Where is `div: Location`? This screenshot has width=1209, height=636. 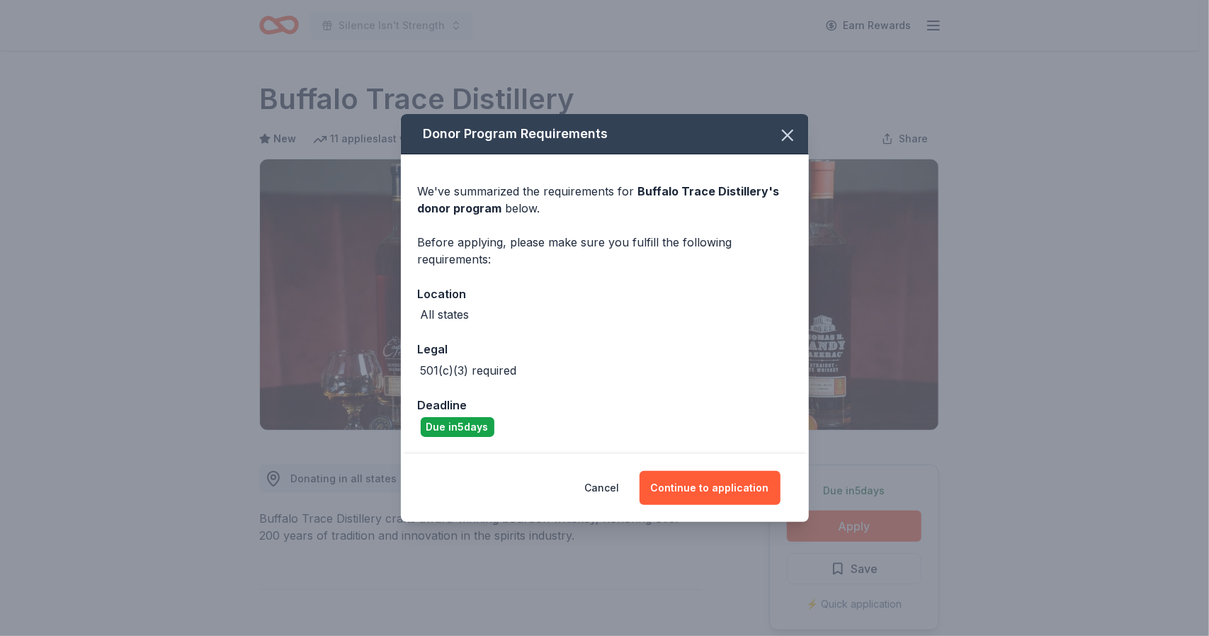 div: Location is located at coordinates (605, 294).